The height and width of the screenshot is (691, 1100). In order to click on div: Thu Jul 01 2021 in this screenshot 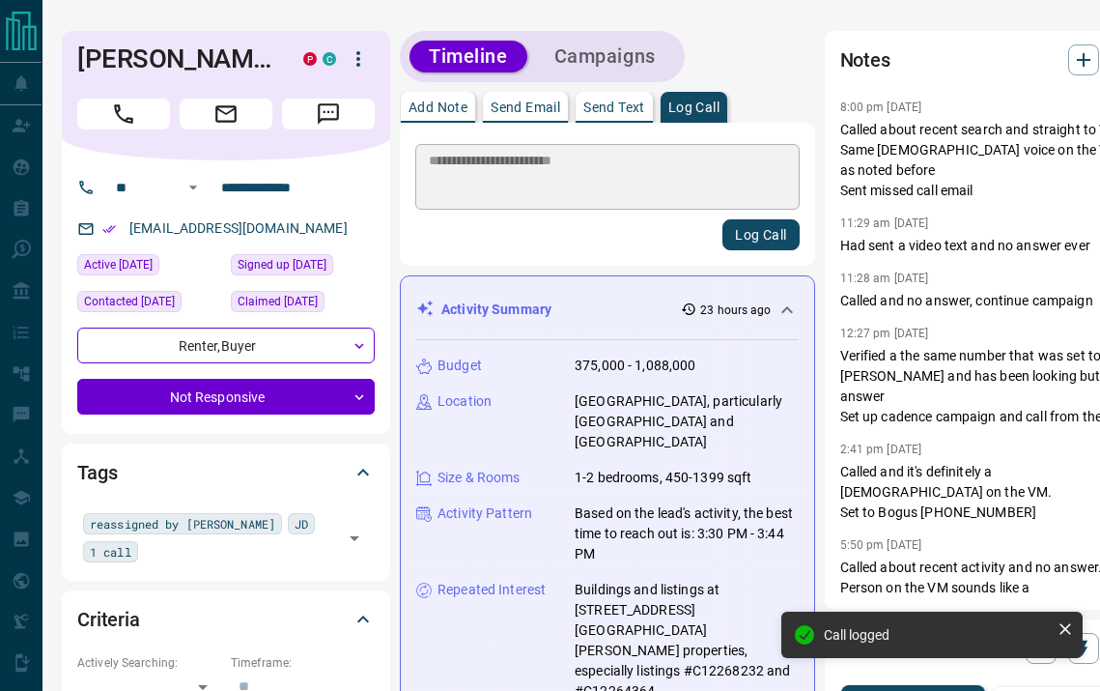, I will do `click(302, 268)`.